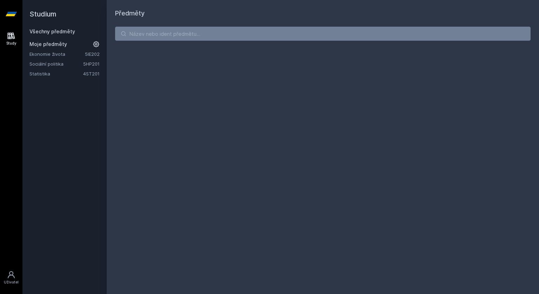  What do you see at coordinates (11, 43) in the screenshot?
I see `div: Study` at bounding box center [11, 43].